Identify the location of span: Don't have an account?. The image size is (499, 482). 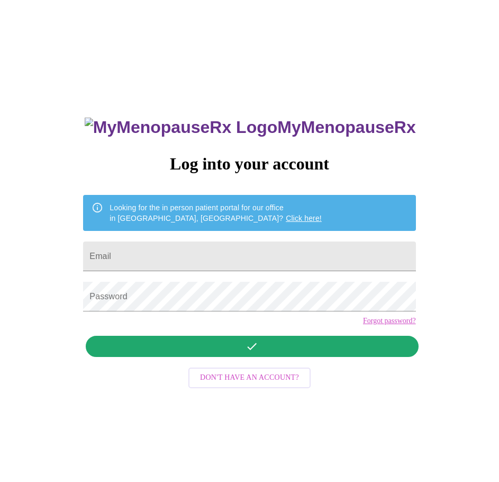
(249, 378).